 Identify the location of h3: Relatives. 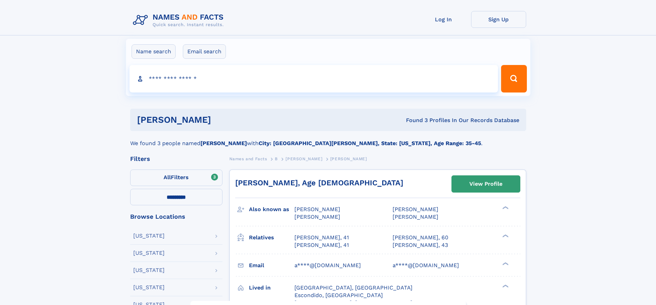
(272, 238).